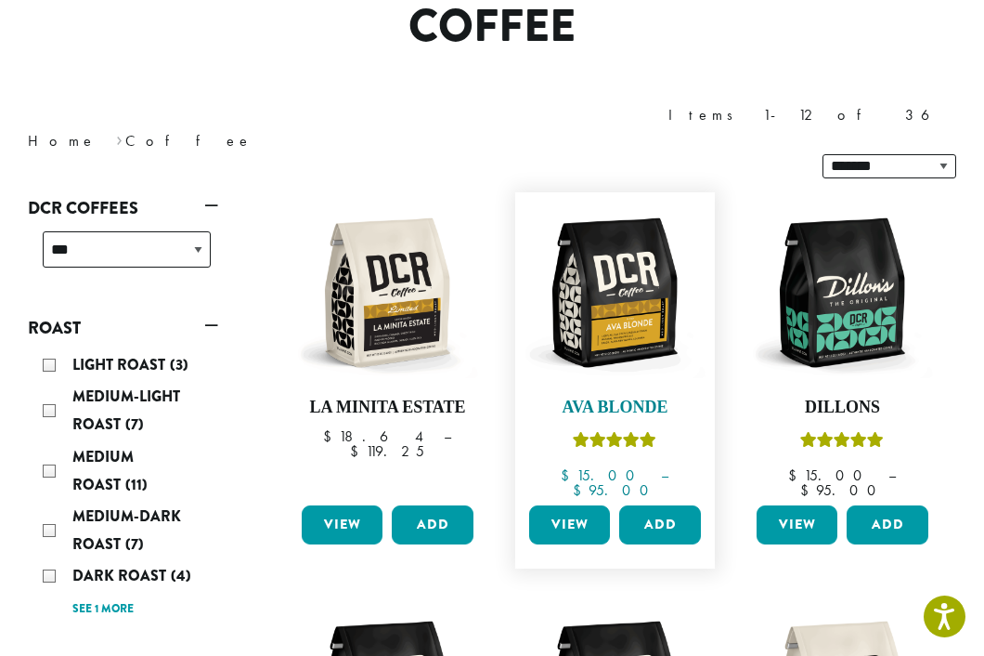 Image resolution: width=984 pixels, height=656 pixels. What do you see at coordinates (842, 292) in the screenshot?
I see `img: DCR-12oz-Dillons-Stock-scaled.png` at bounding box center [842, 292].